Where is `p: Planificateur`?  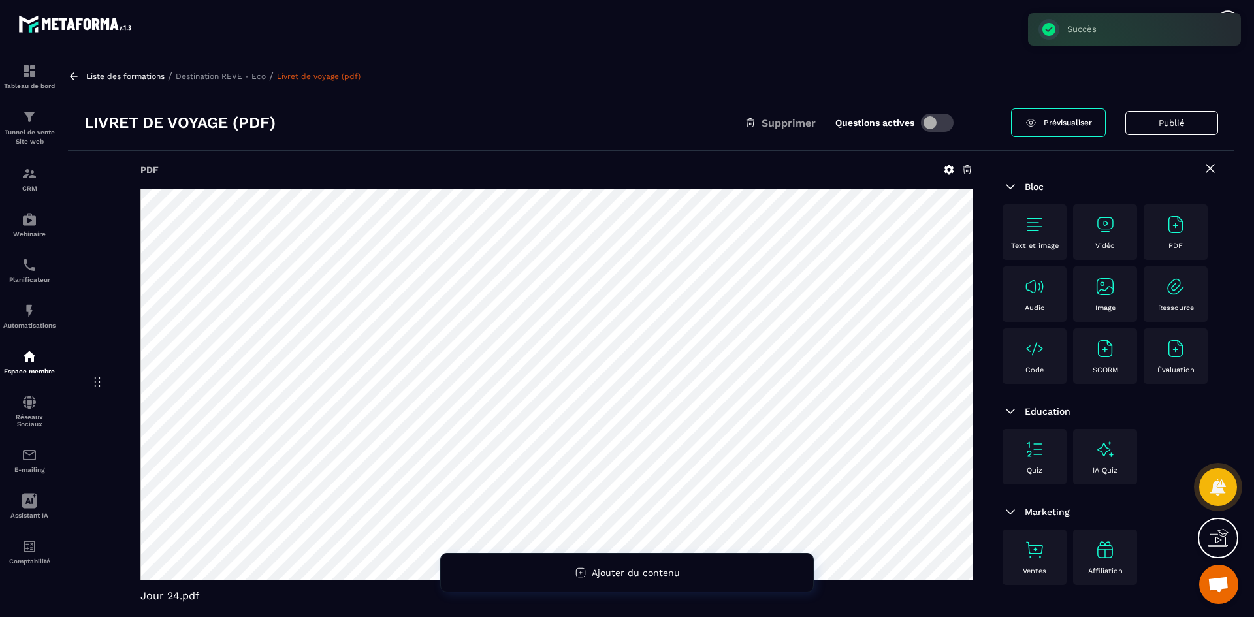 p: Planificateur is located at coordinates (29, 280).